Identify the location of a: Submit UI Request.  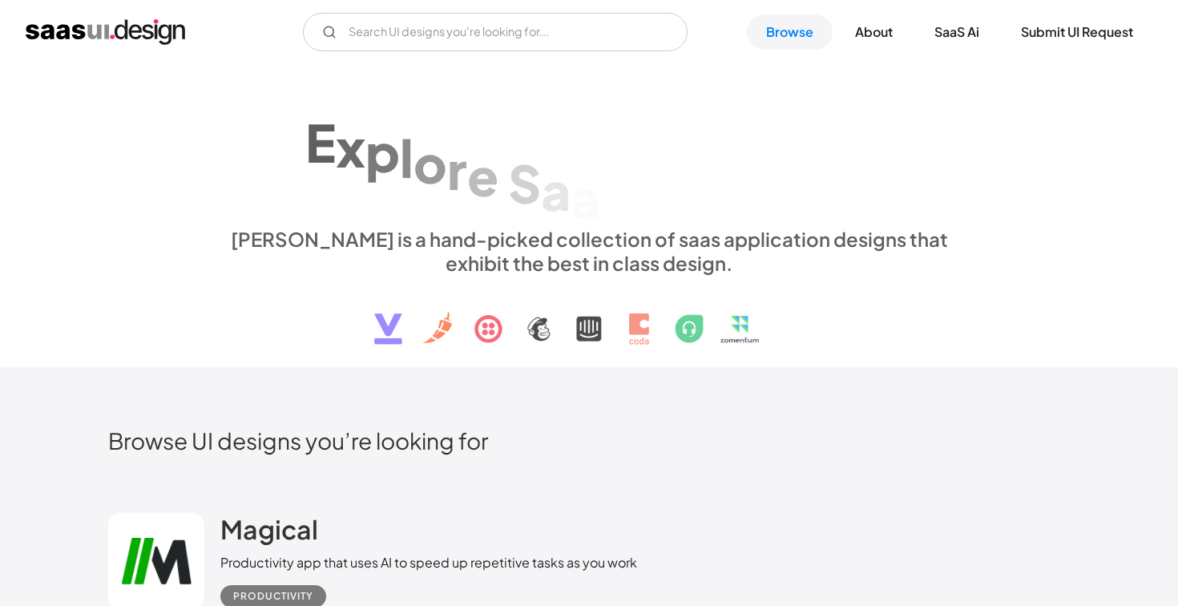
(1077, 32).